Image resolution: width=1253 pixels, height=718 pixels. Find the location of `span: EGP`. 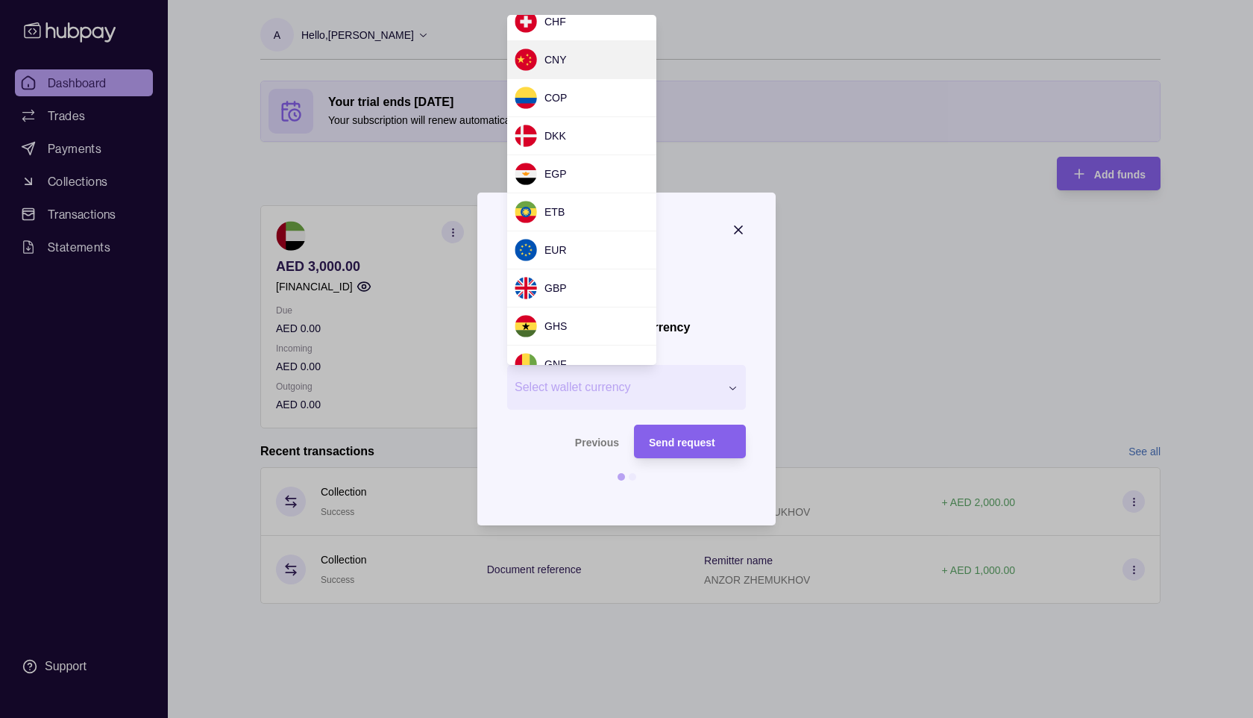

span: EGP is located at coordinates (556, 174).